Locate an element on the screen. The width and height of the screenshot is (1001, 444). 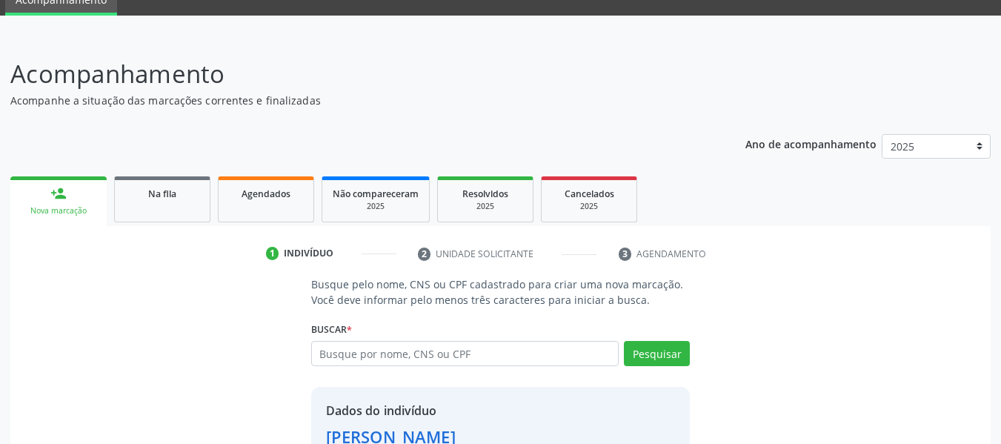
p: Ano de acompanhamento is located at coordinates (811, 143).